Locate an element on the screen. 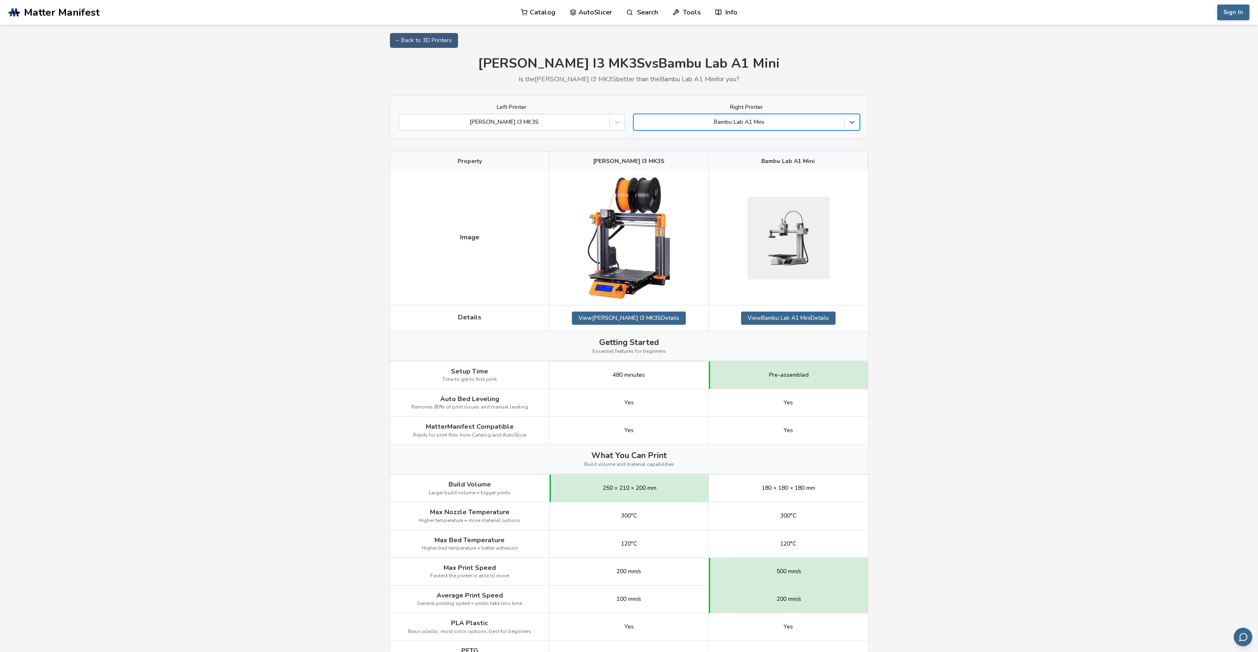 The height and width of the screenshot is (652, 1258). span: Details is located at coordinates (470, 317).